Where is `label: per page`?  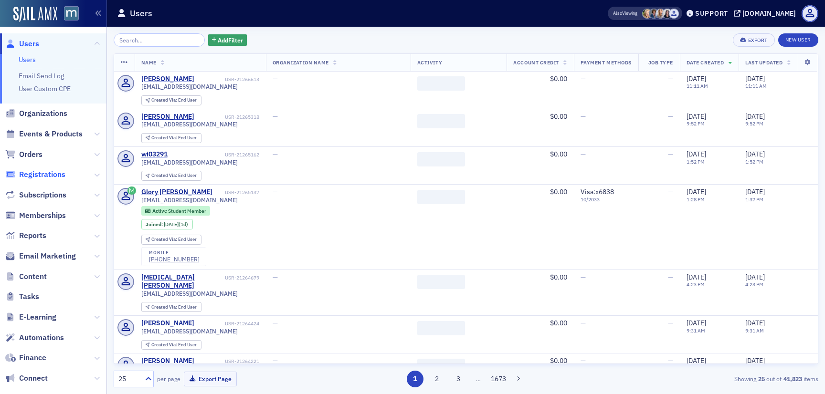
label: per page is located at coordinates (169, 379).